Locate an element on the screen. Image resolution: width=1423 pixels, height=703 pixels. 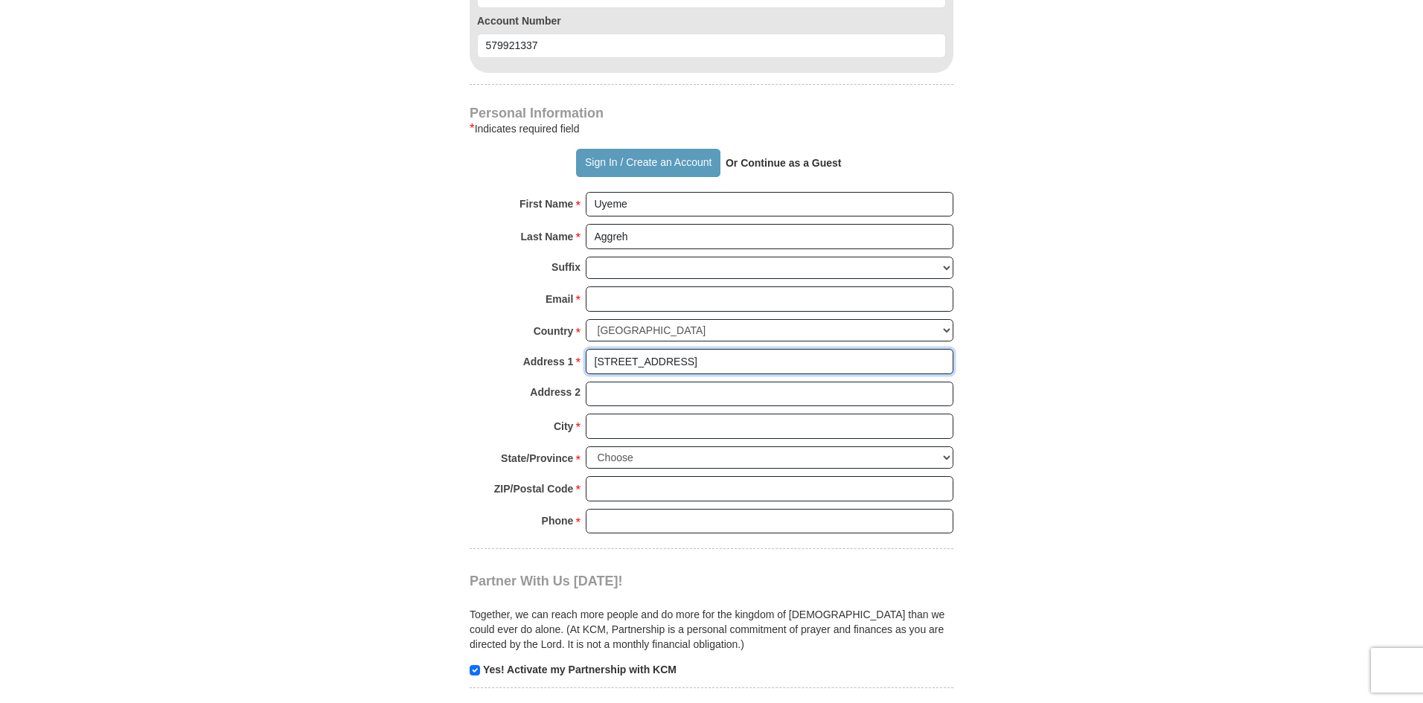
strong: Address 2 is located at coordinates (555, 392).